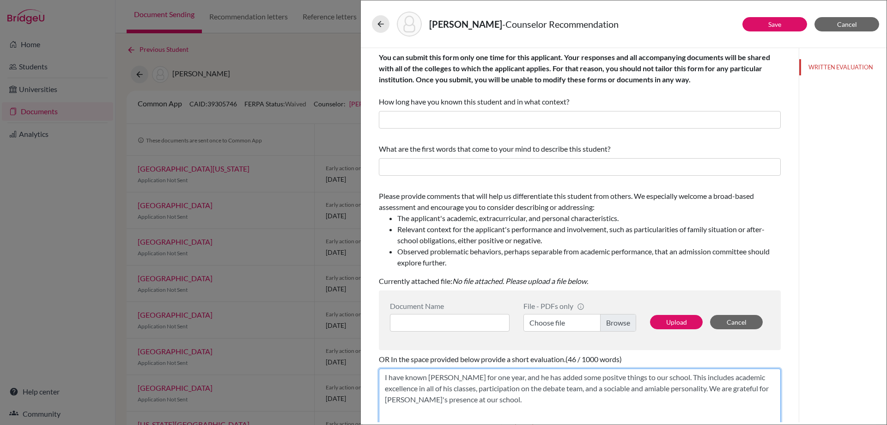 This screenshot has width=887, height=425. Describe the element at coordinates (737, 322) in the screenshot. I see `button: Cancel` at that location.